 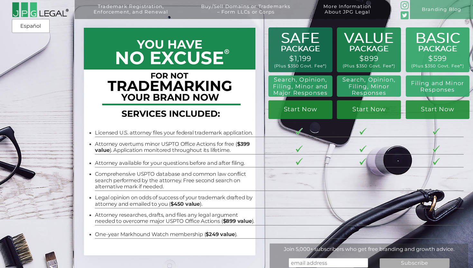 I want to click on a: Trademark Registration,Enforcement, and Renewal, so click(x=131, y=13).